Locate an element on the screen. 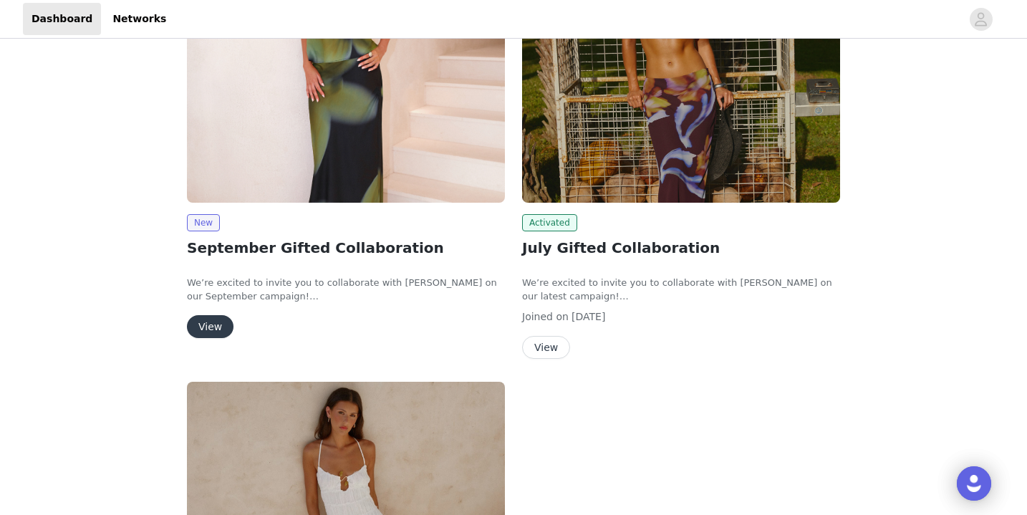 Image resolution: width=1027 pixels, height=515 pixels. span: Joined on is located at coordinates (545, 317).